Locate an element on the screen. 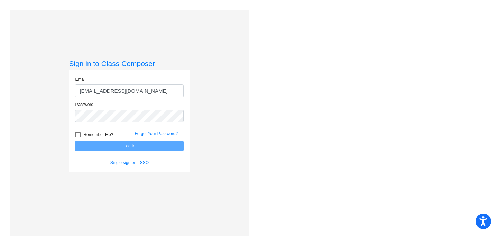  span: Remember Me? is located at coordinates (98, 135).